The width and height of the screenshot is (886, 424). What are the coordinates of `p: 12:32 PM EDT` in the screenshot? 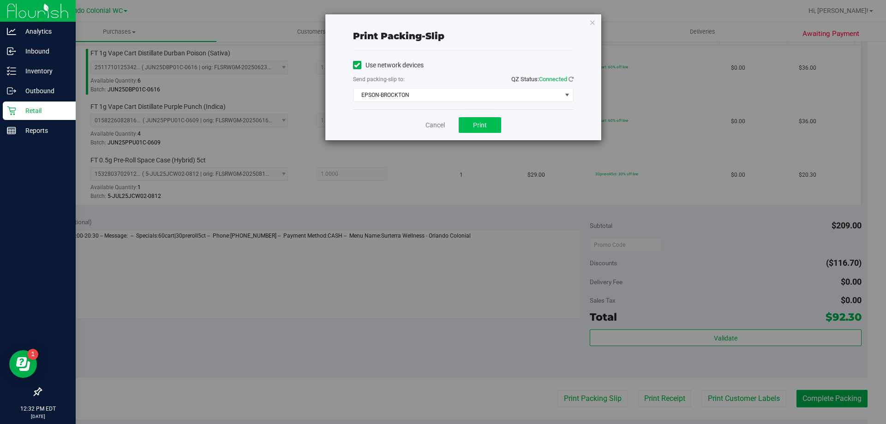 It's located at (38, 409).